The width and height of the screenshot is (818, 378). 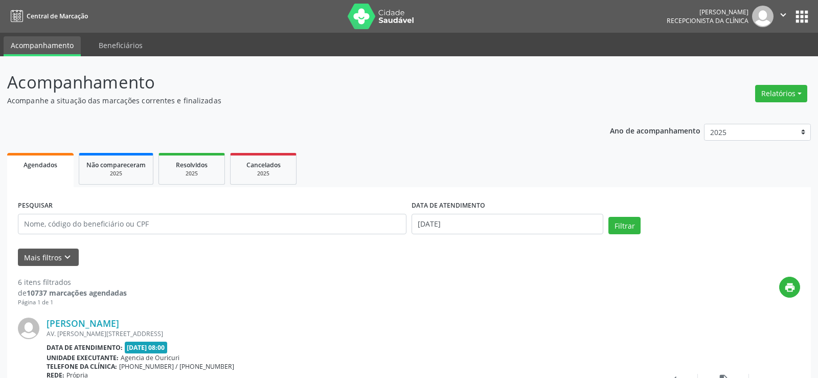 I want to click on b: Unidade executante:, so click(x=82, y=357).